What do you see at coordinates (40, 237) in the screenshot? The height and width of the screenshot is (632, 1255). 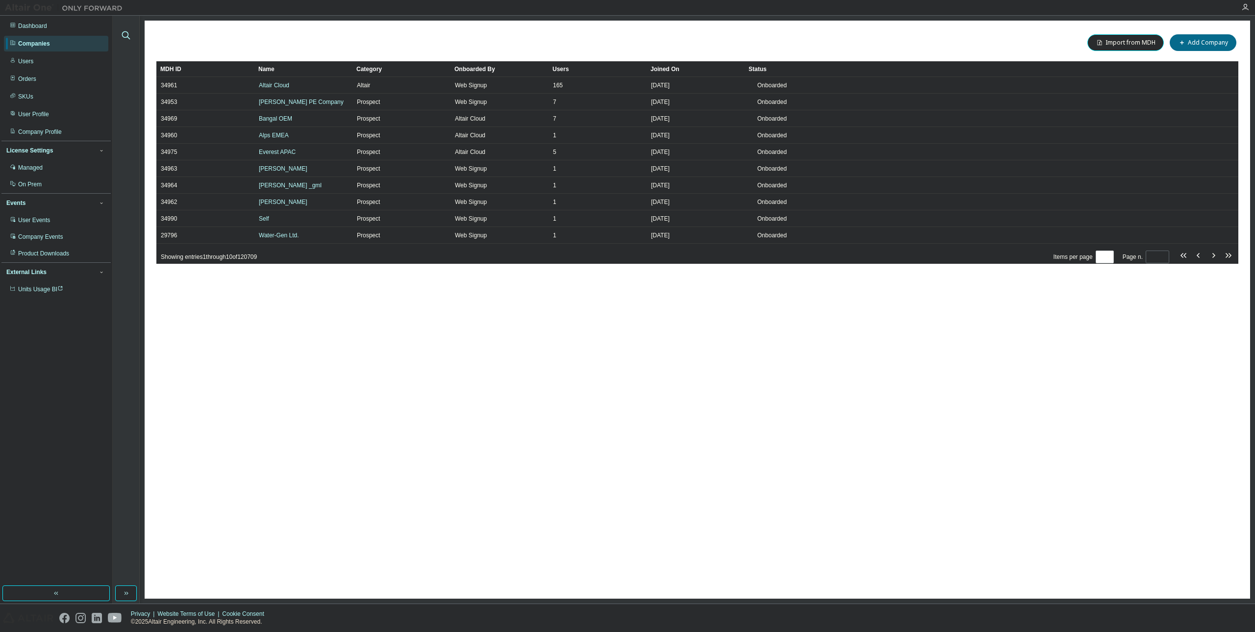 I see `div: Company Events` at bounding box center [40, 237].